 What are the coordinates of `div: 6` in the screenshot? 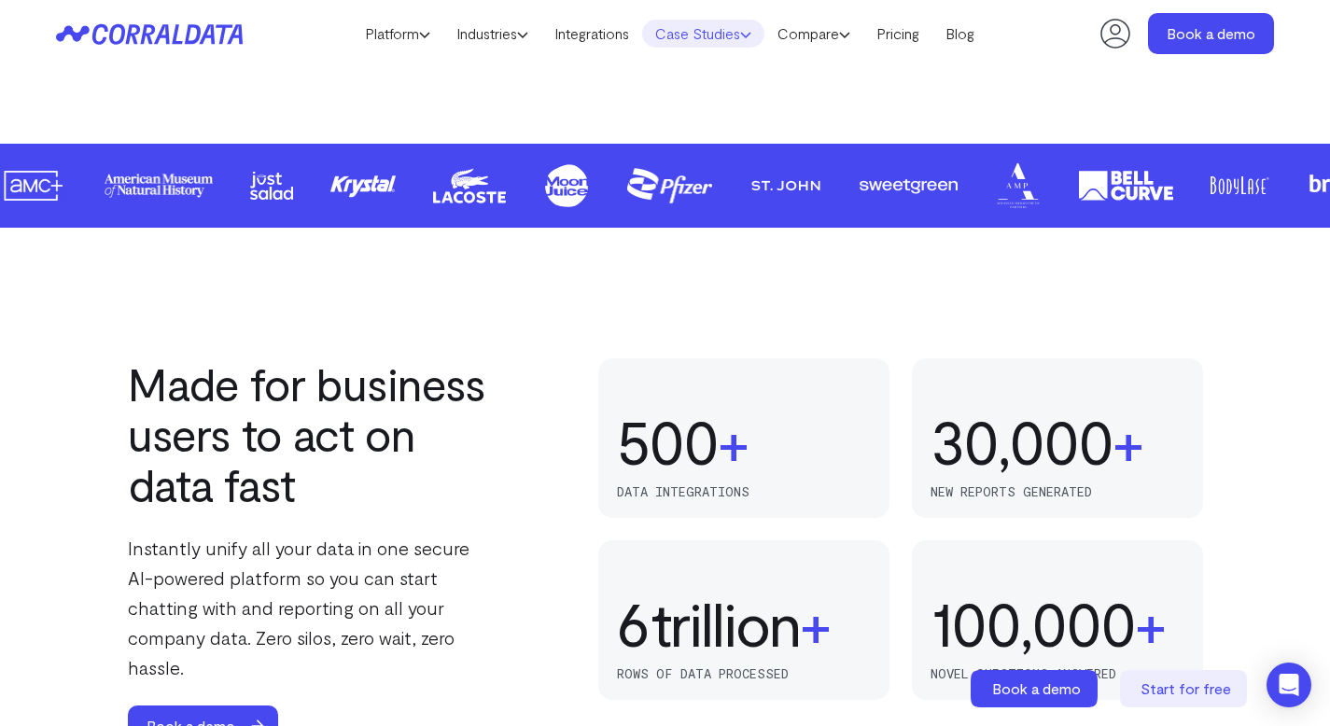 It's located at (634, 623).